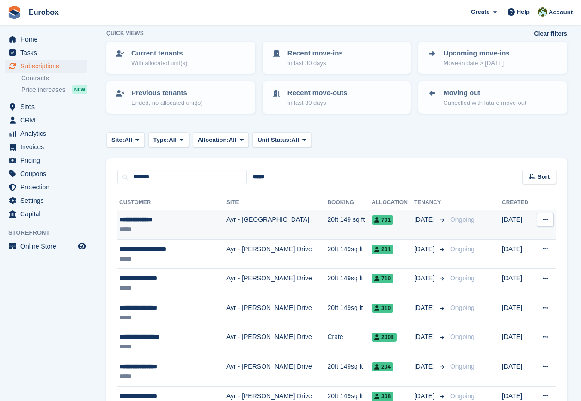  What do you see at coordinates (48, 174) in the screenshot?
I see `span: Coupons` at bounding box center [48, 174].